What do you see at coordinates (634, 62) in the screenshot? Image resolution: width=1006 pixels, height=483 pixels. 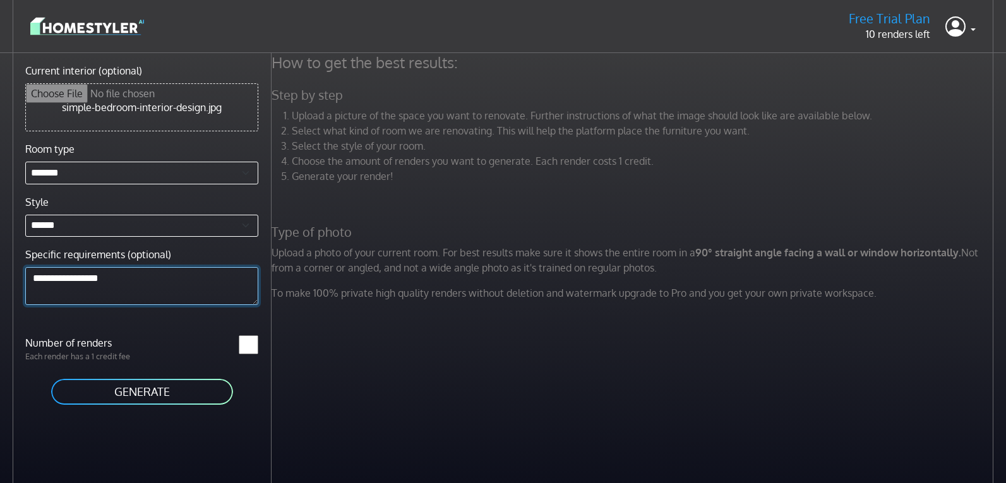 I see `h4: How to get the best results:` at bounding box center [634, 62].